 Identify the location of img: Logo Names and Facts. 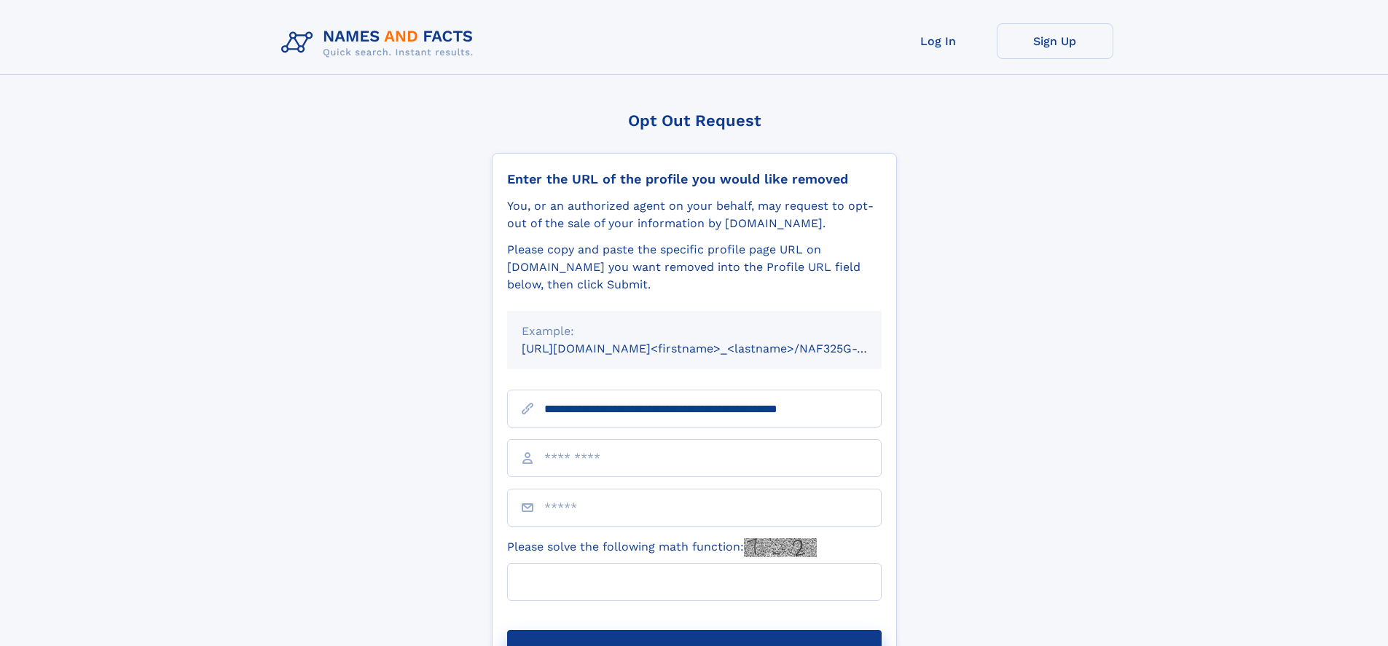
(380, 43).